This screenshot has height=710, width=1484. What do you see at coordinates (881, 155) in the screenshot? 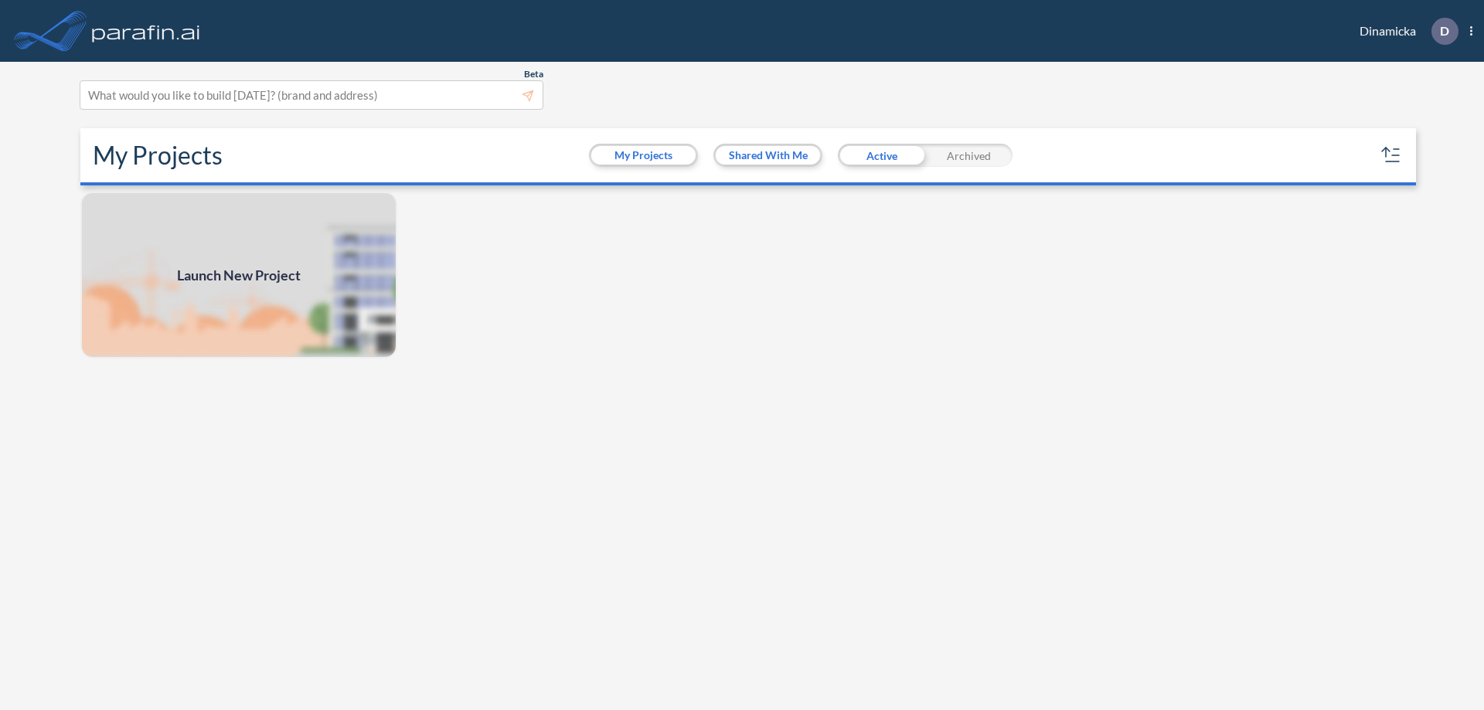
I see `div: Active` at bounding box center [881, 155].